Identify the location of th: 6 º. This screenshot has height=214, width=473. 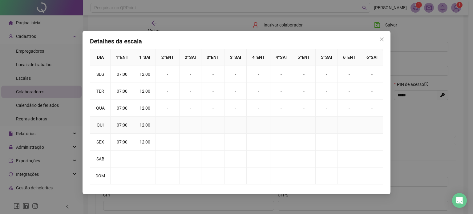
(349, 57).